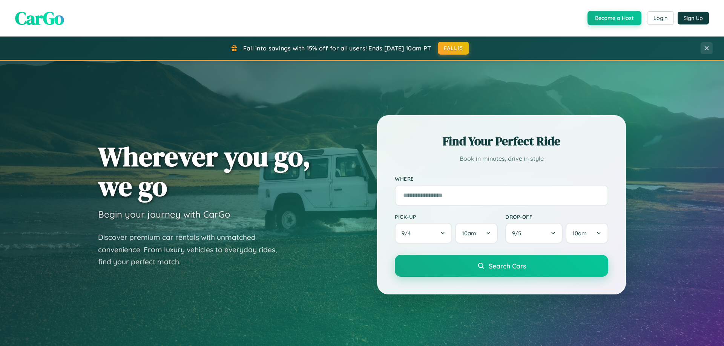 The height and width of the screenshot is (346, 724). I want to click on p: Discover premium car rentals with unmatched convenience. From luxury vehicles to everyday rides, ..., so click(192, 250).